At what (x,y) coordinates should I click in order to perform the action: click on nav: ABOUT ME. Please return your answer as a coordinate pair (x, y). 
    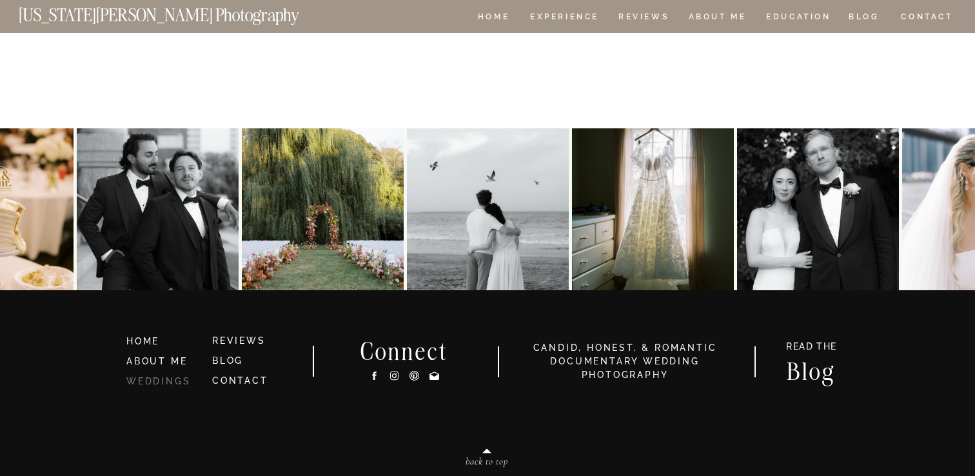
    Looking at the image, I should click on (717, 18).